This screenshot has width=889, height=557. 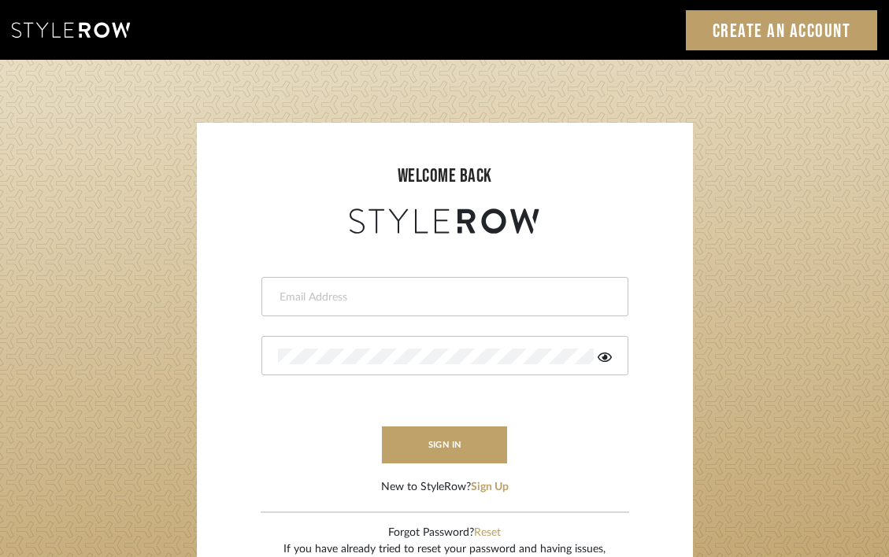 What do you see at coordinates (443, 298) in the screenshot?
I see `input: Email Address` at bounding box center [443, 298].